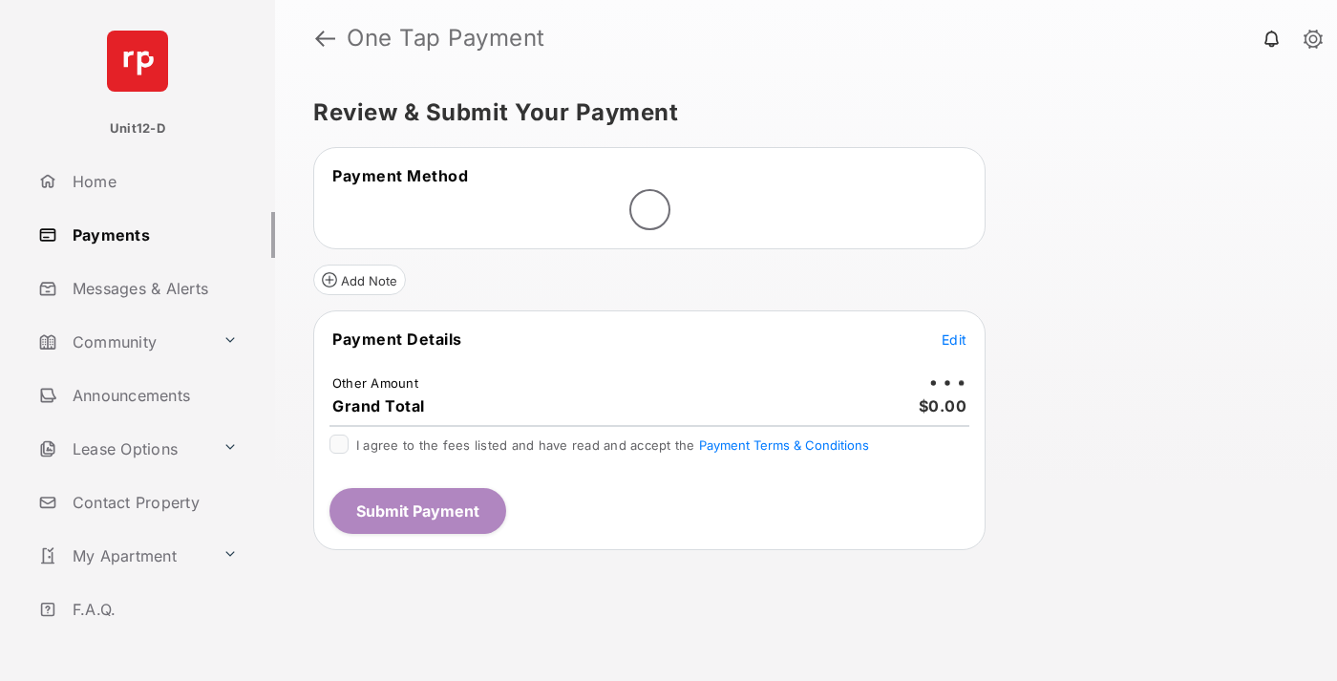 The image size is (1337, 681). I want to click on button: Add Note, so click(359, 280).